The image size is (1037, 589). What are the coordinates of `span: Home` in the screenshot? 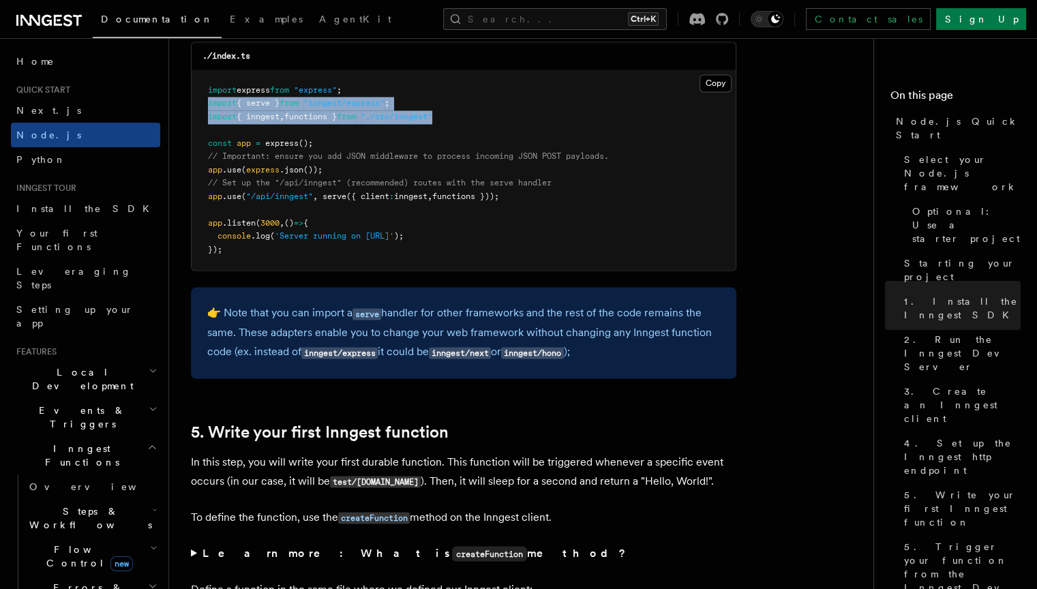 It's located at (35, 61).